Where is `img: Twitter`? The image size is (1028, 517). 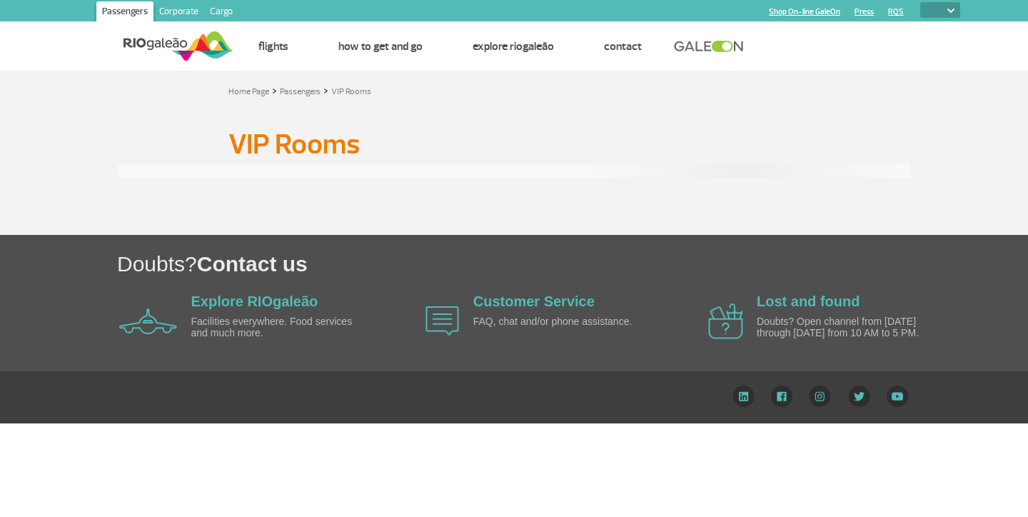 img: Twitter is located at coordinates (859, 396).